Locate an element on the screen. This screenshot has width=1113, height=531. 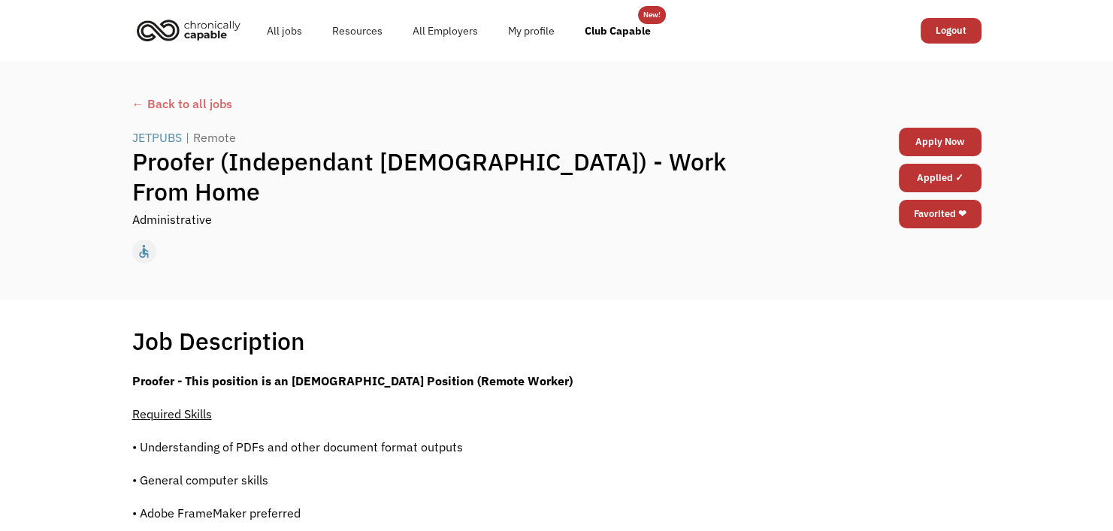
a: Club Capable is located at coordinates (617, 31).